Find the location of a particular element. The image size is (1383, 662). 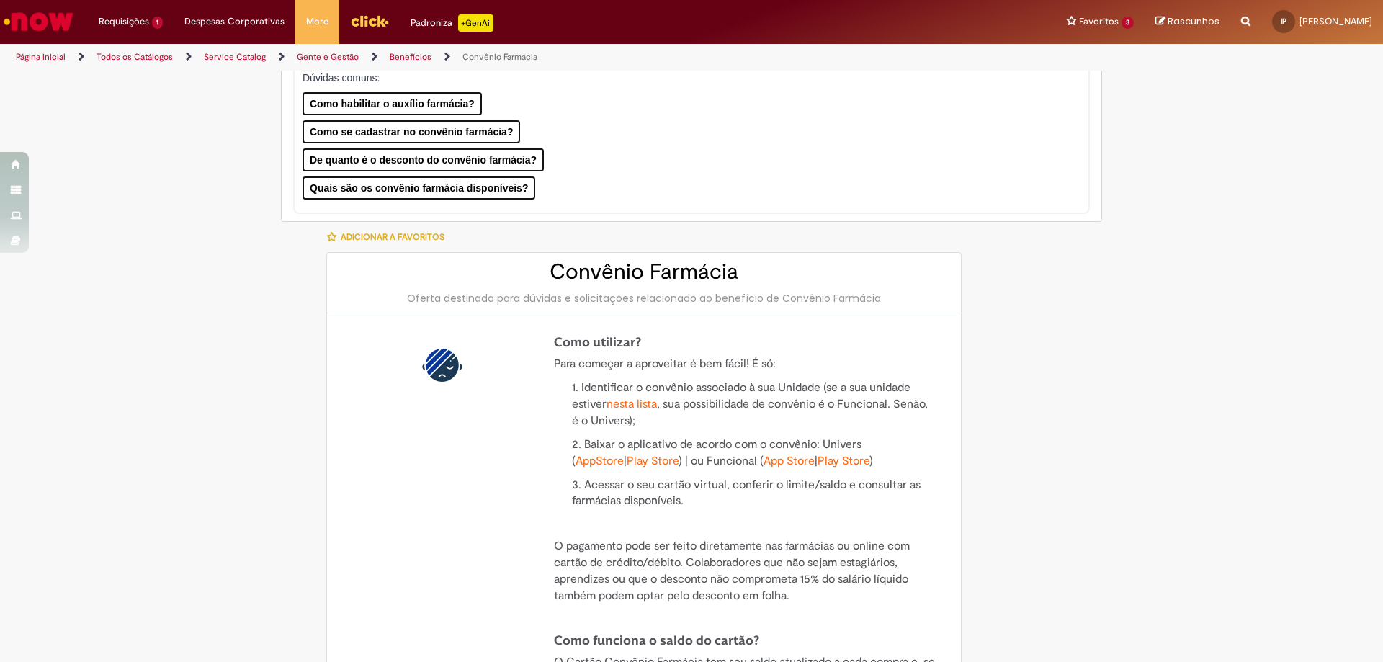

button: Como habilitar o auxílio farmácia? is located at coordinates (392, 104).